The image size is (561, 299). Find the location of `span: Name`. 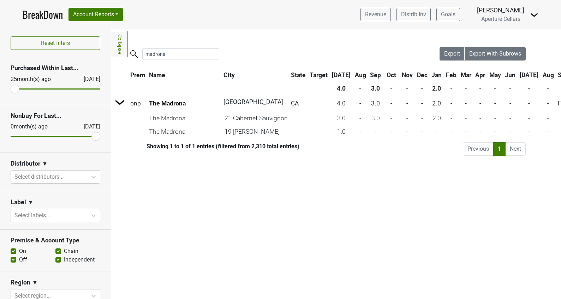

span: Name is located at coordinates (157, 75).